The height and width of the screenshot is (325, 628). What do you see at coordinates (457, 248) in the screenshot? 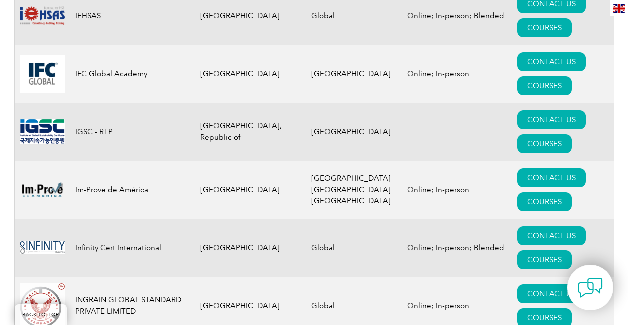
I see `td: Online; In-person; Blended` at bounding box center [457, 248].